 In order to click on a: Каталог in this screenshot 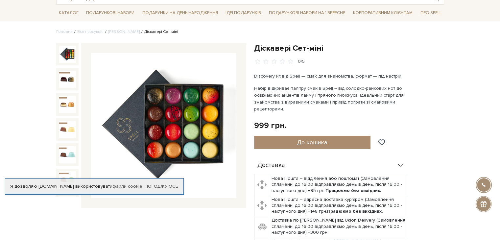, I will do `click(69, 13)`.